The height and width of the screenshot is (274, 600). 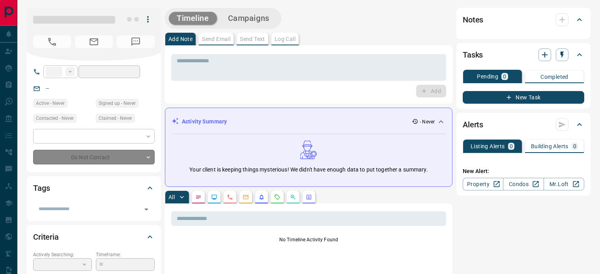 I want to click on button: Campaigns, so click(x=248, y=18).